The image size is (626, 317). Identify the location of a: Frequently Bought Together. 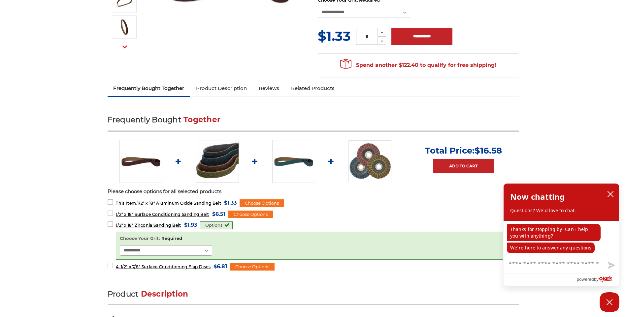
(149, 88).